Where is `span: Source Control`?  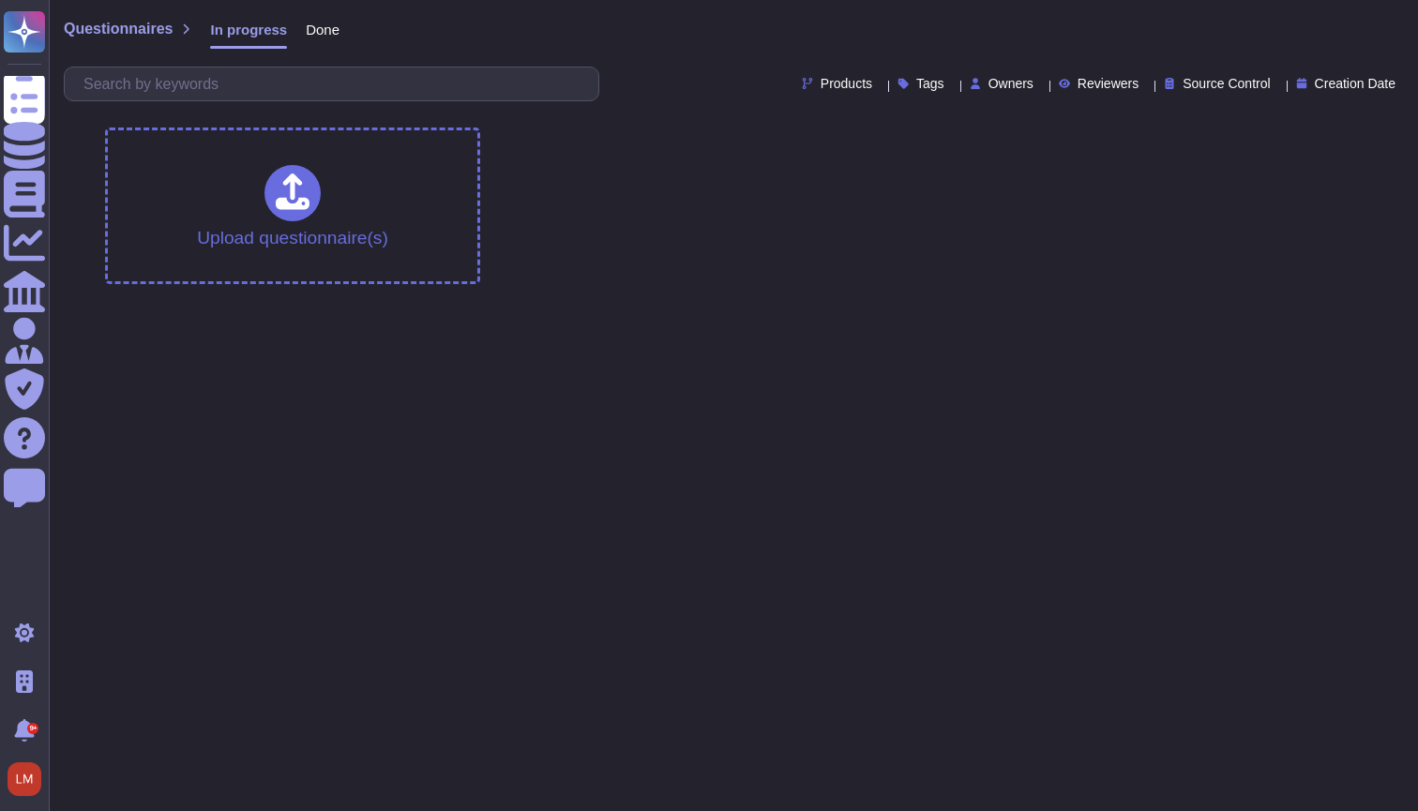
span: Source Control is located at coordinates (1226, 83).